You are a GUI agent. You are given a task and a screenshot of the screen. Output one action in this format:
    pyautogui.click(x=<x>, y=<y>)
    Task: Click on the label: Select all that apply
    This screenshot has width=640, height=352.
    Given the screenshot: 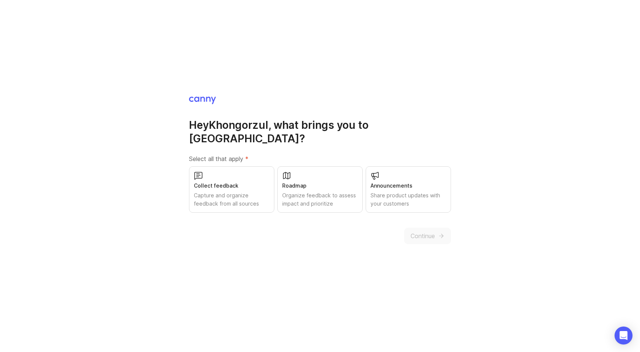 What is the action you would take?
    pyautogui.click(x=320, y=159)
    